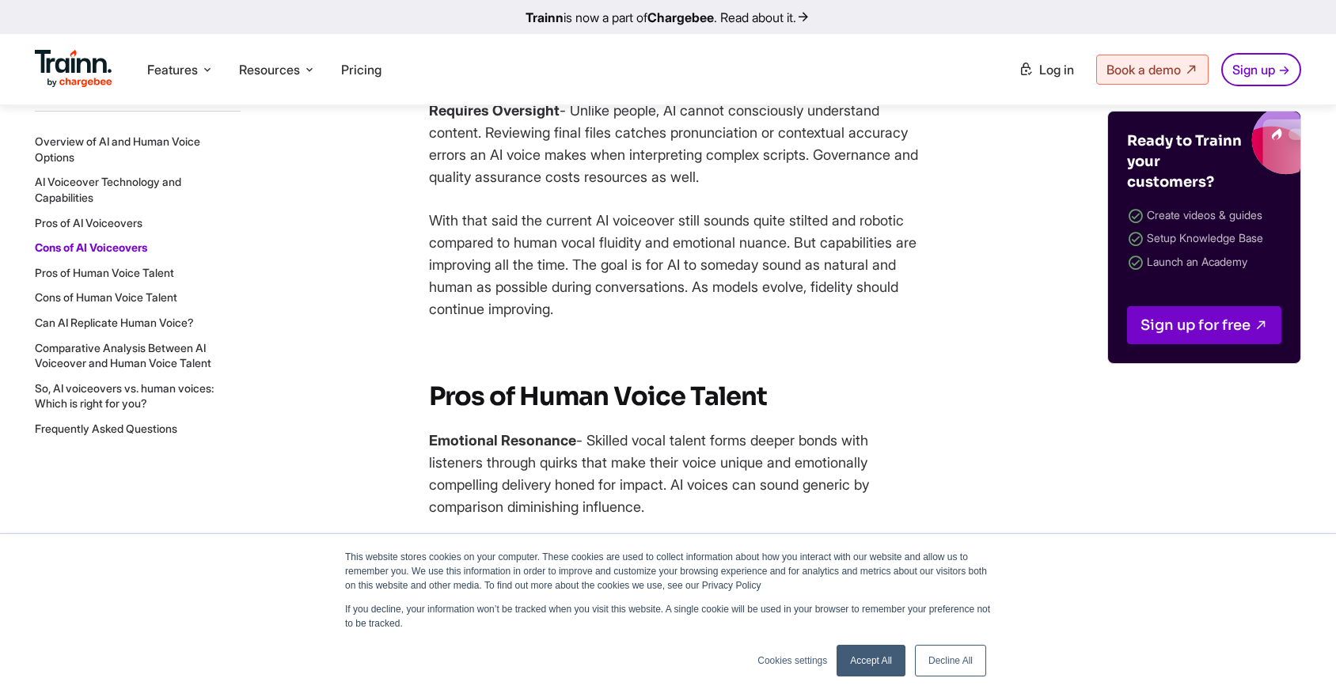  What do you see at coordinates (361, 70) in the screenshot?
I see `a: Pricing` at bounding box center [361, 70].